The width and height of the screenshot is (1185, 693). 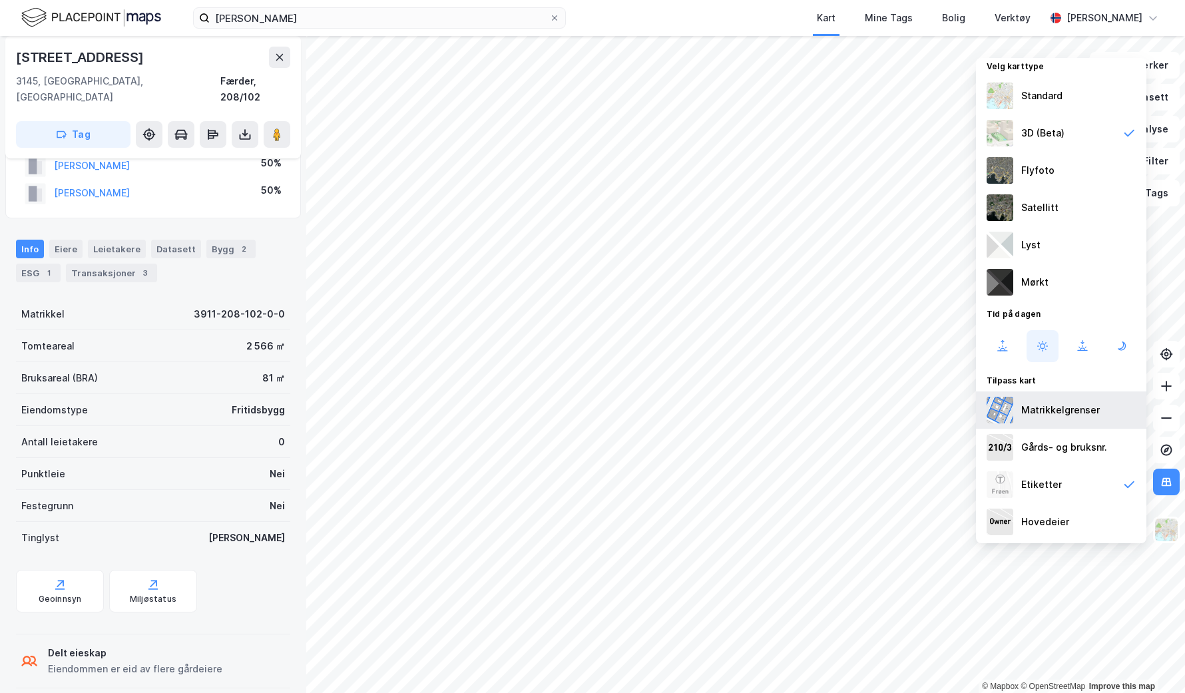 I want to click on div: Standard, so click(x=1042, y=96).